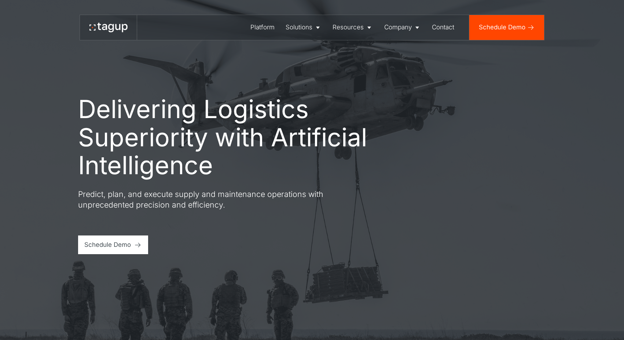 This screenshot has height=340, width=624. Describe the element at coordinates (262, 27) in the screenshot. I see `div: Platform` at that location.